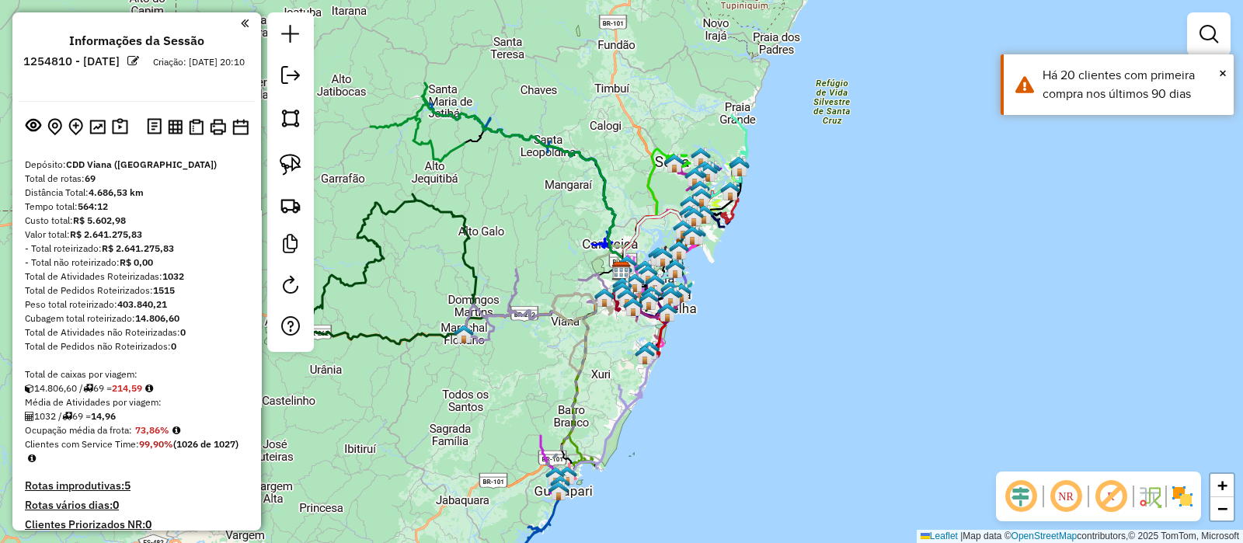 This screenshot has width=1243, height=543. I want to click on img: 510 UDC Light WCL S. Dourada, so click(705, 170).